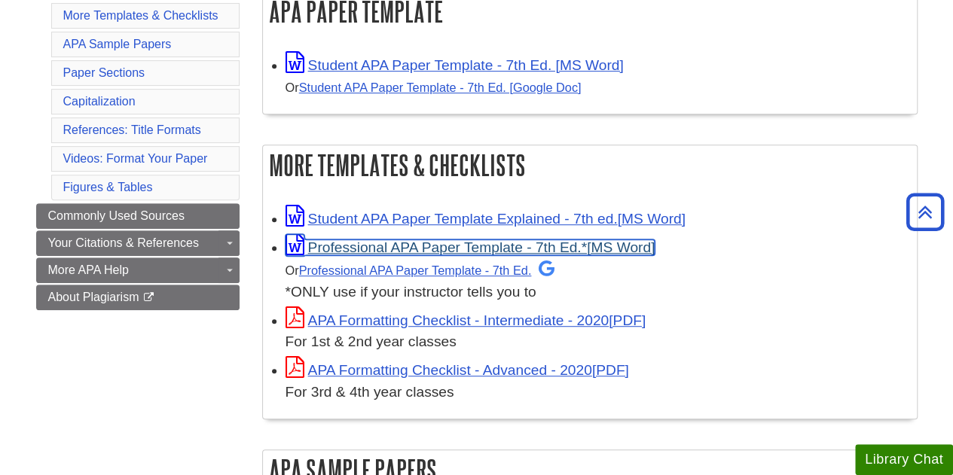 The width and height of the screenshot is (953, 475). I want to click on span: Commonly Used Sources, so click(116, 215).